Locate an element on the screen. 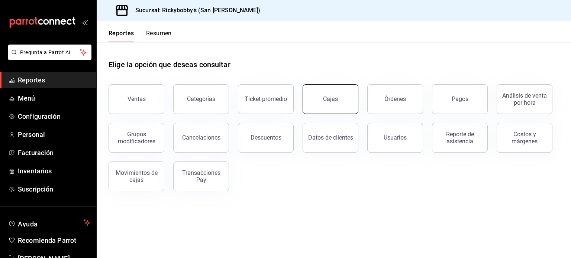 The height and width of the screenshot is (258, 571). div: Reporte de asistencia is located at coordinates (460, 138).